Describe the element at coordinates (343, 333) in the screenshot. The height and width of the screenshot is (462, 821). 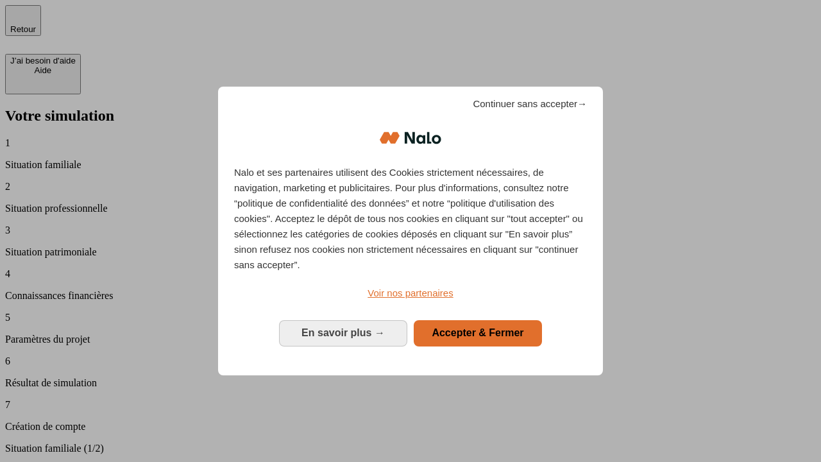
I see `button: En savoir plus: Configurer vos consentements` at that location.